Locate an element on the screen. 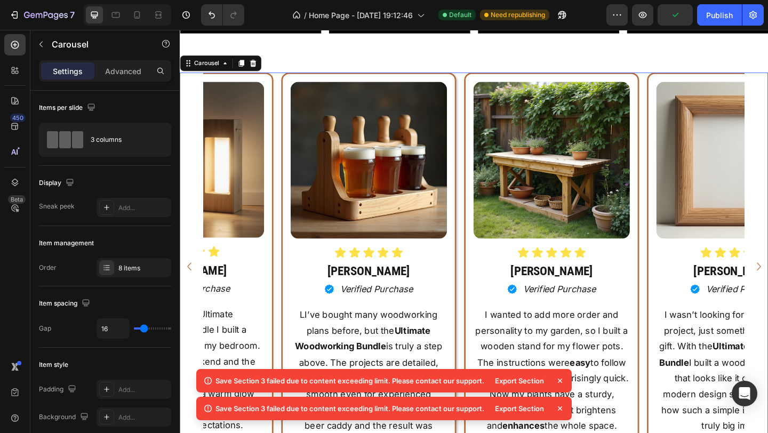  div: Item style is located at coordinates (53, 365).